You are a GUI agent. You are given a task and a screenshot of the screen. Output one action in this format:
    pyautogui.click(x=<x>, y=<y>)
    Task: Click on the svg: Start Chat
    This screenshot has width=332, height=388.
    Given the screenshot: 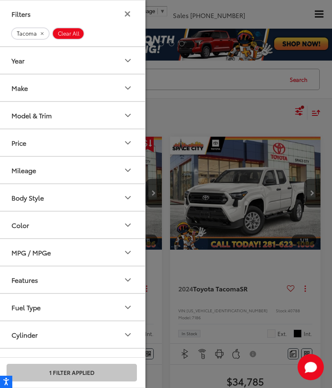 What is the action you would take?
    pyautogui.click(x=310, y=367)
    